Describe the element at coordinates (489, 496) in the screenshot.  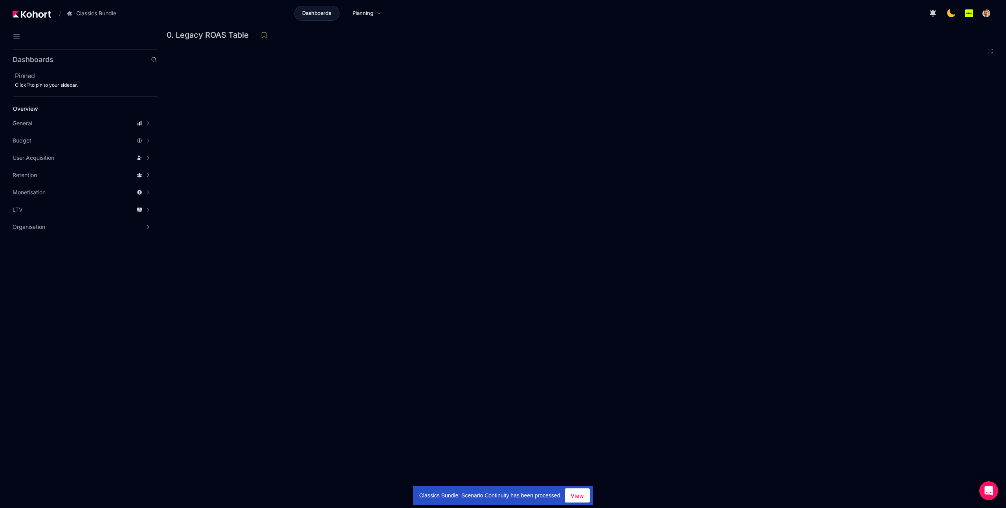
I see `div: Classics Bundle: Scenario Continuity has been processed.` at that location.